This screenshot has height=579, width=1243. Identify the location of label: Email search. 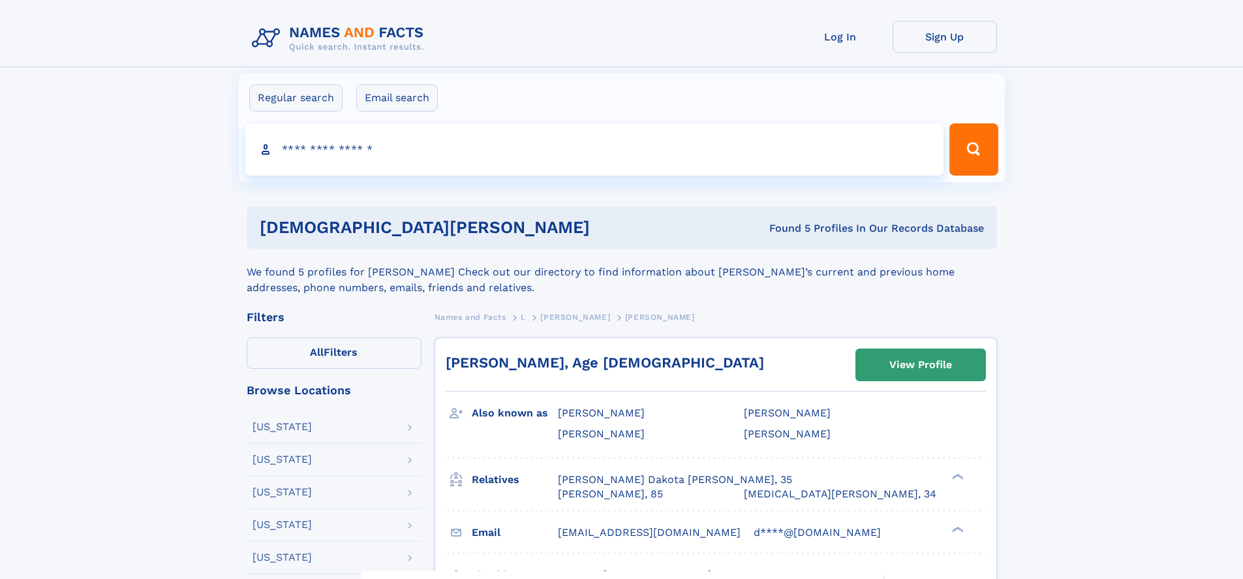
(397, 98).